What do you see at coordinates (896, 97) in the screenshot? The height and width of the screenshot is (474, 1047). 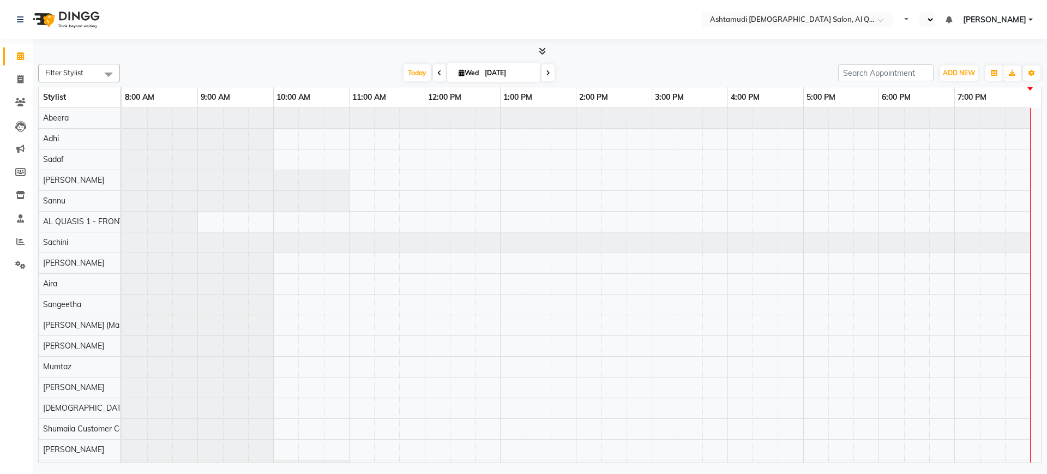 I see `a: 6:00 PM` at bounding box center [896, 97].